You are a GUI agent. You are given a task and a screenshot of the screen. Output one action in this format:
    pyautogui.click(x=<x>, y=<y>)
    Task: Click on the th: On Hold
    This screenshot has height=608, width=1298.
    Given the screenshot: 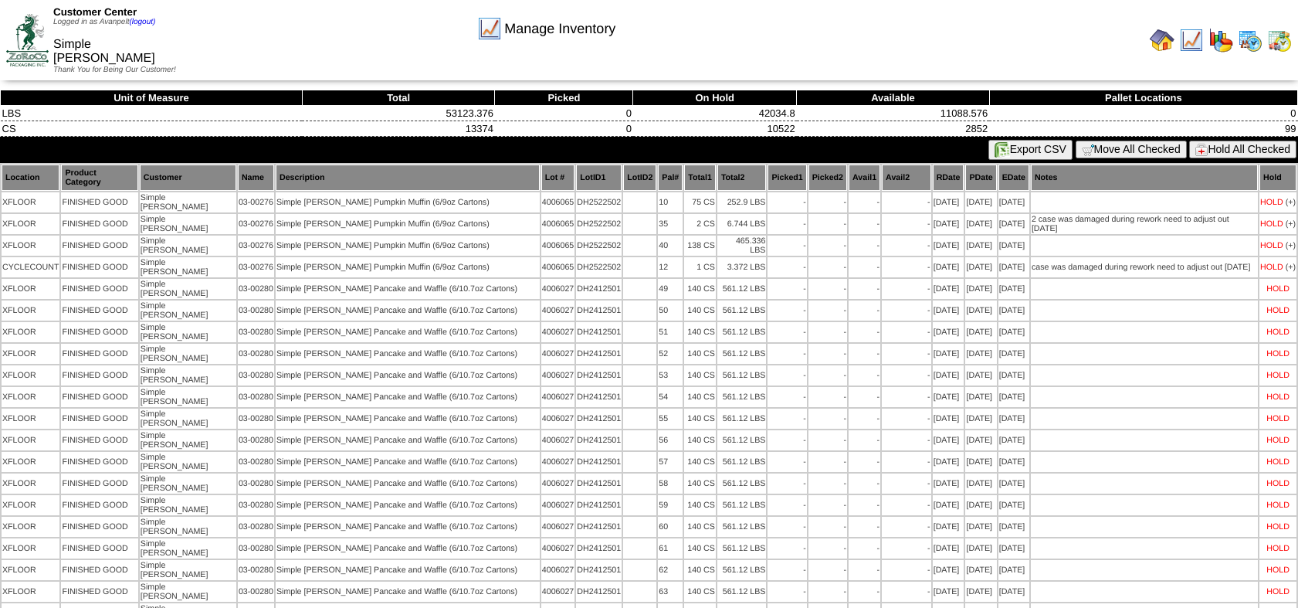 What is the action you would take?
    pyautogui.click(x=715, y=98)
    